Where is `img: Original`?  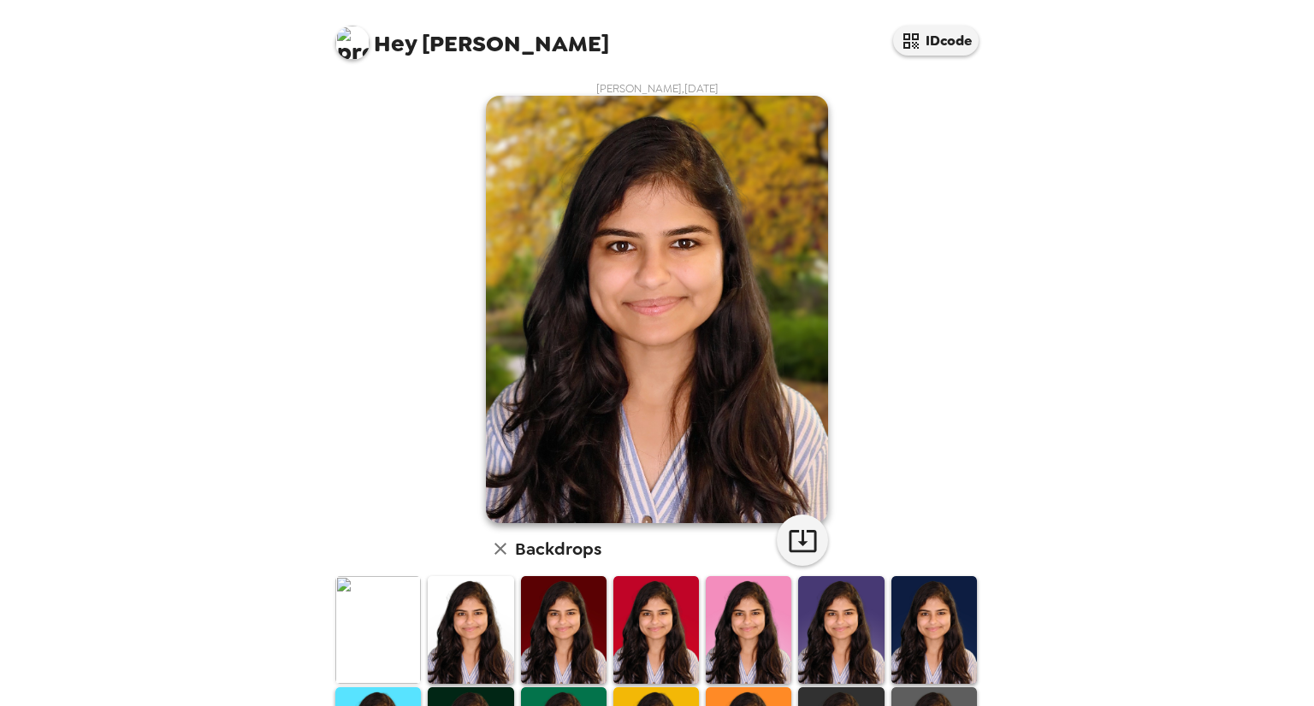 img: Original is located at coordinates (378, 629).